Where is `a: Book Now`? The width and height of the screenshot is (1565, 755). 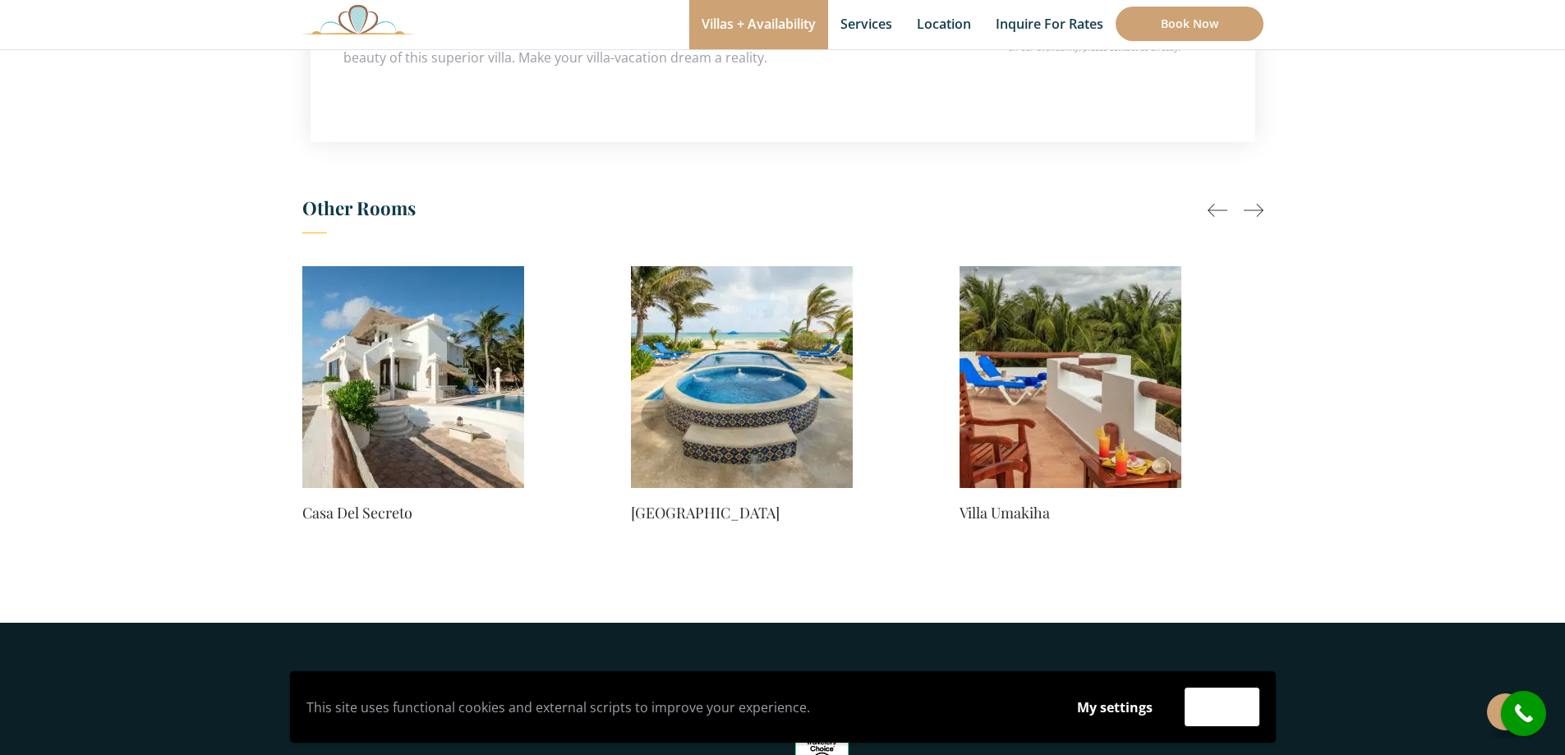 a: Book Now is located at coordinates (1189, 24).